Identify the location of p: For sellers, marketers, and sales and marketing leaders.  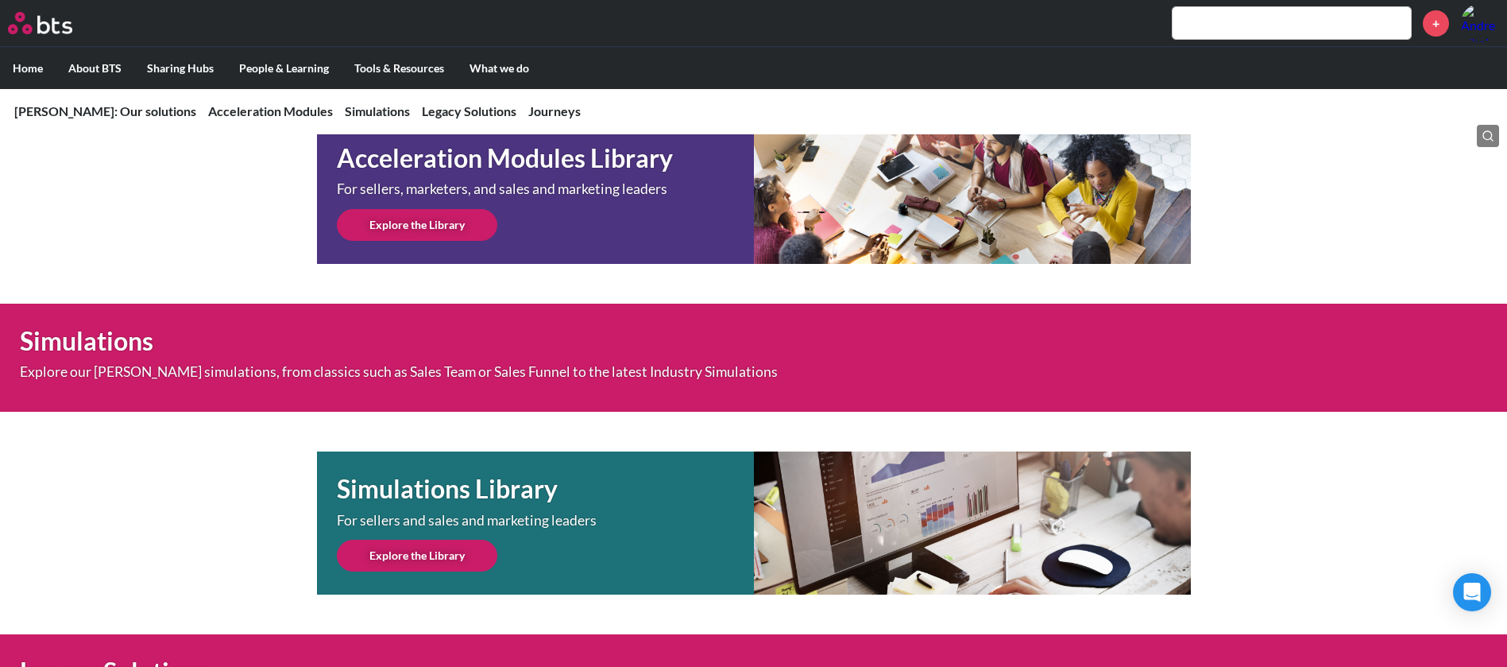
(504, 189).